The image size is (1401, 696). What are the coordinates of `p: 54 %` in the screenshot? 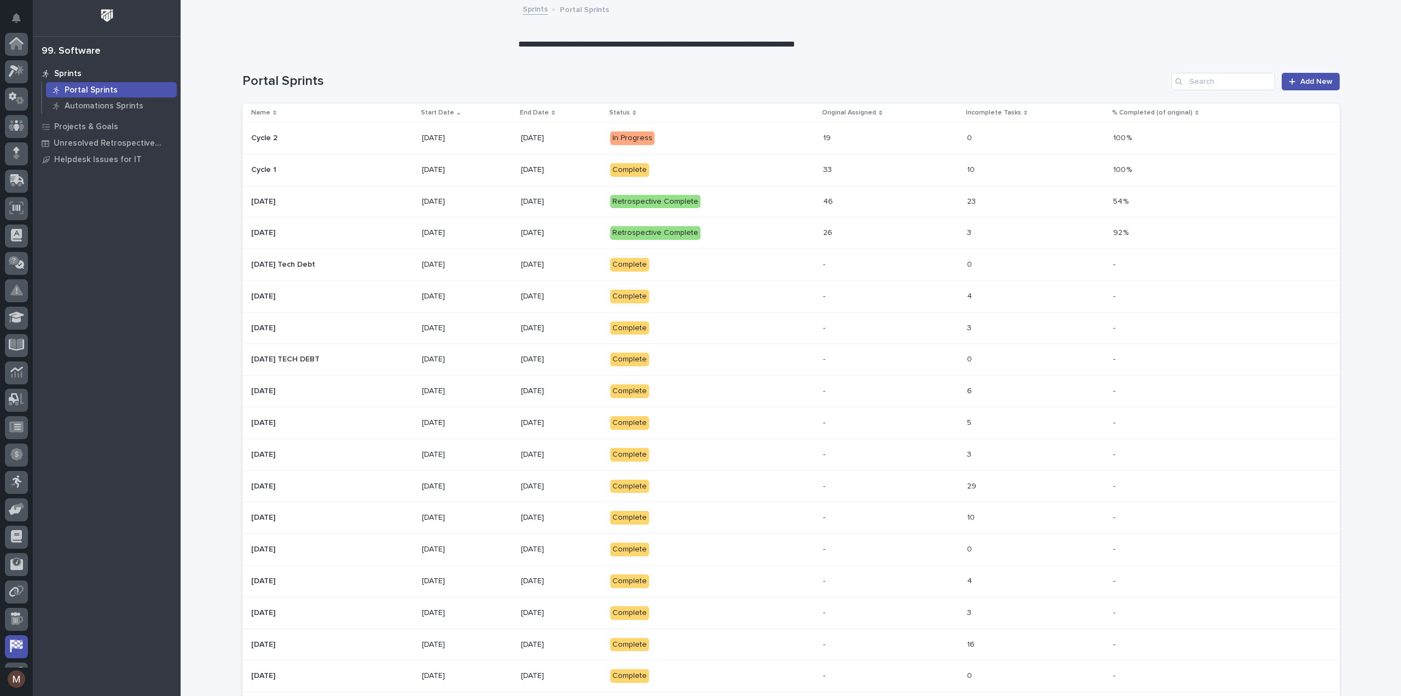 It's located at (1122, 200).